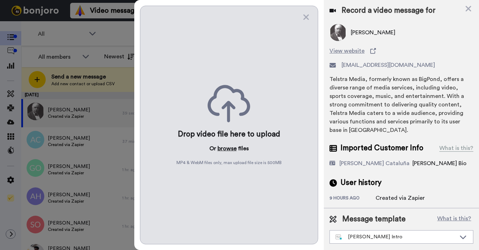 This screenshot has width=479, height=250. Describe the element at coordinates (400, 198) in the screenshot. I see `div: Created via Zapier` at that location.